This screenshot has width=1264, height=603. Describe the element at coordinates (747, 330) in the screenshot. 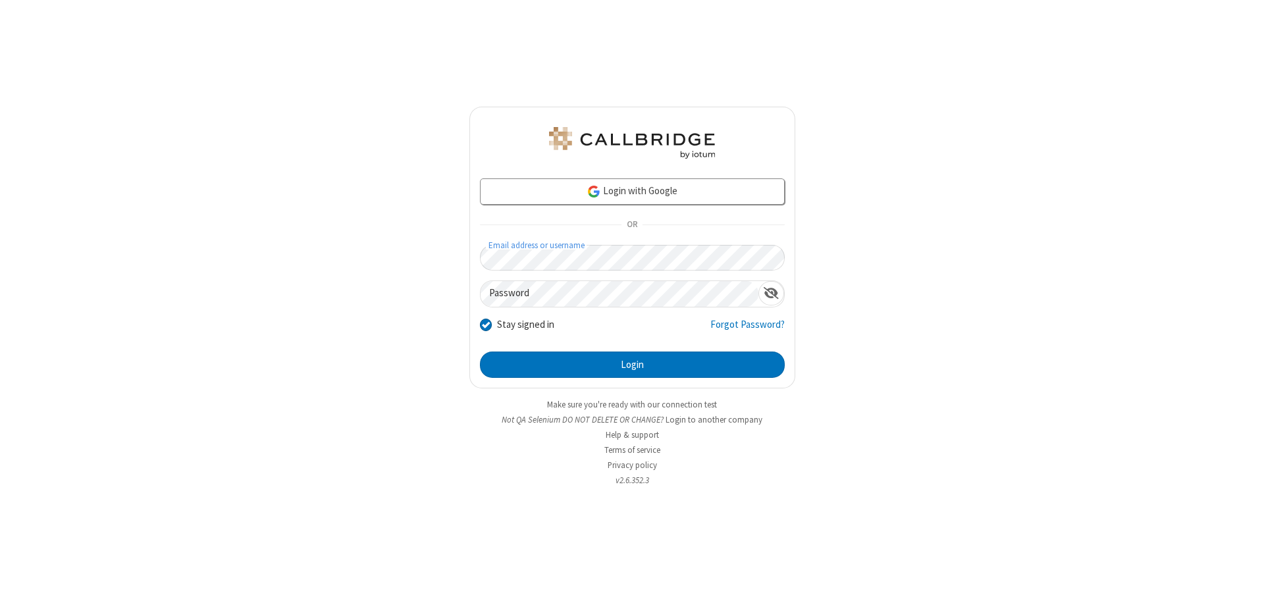

I see `a: Forgot Password?` at that location.